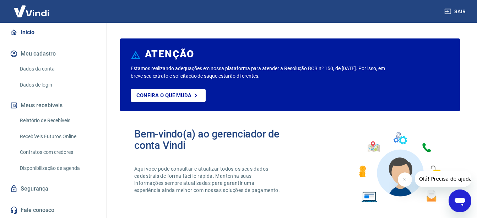 This screenshot has width=477, height=218. Describe the element at coordinates (164, 95) in the screenshot. I see `p: Confira o que muda` at that location.